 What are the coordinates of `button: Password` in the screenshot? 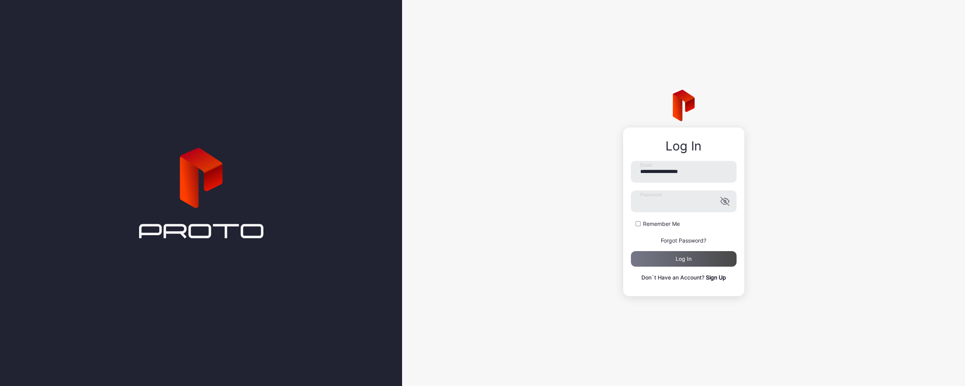 It's located at (725, 201).